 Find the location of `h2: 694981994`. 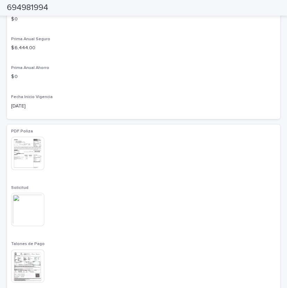

h2: 694981994 is located at coordinates (27, 8).